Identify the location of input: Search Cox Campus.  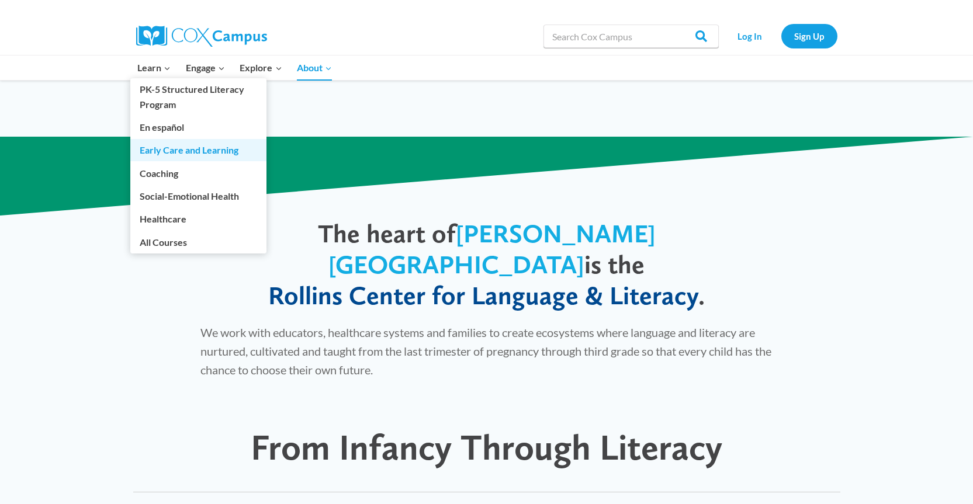
(631, 36).